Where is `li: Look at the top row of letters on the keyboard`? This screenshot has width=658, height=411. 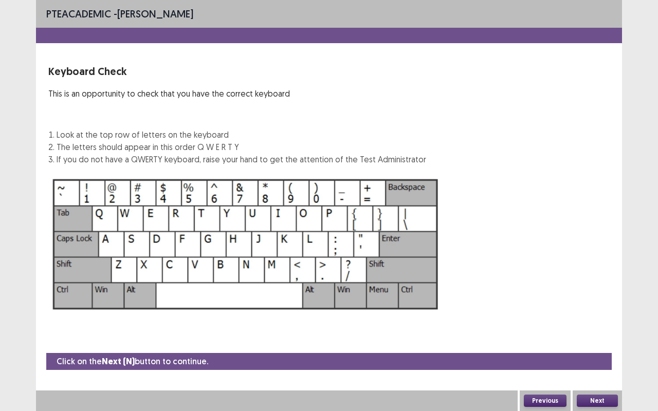
li: Look at the top row of letters on the keyboard is located at coordinates (241, 135).